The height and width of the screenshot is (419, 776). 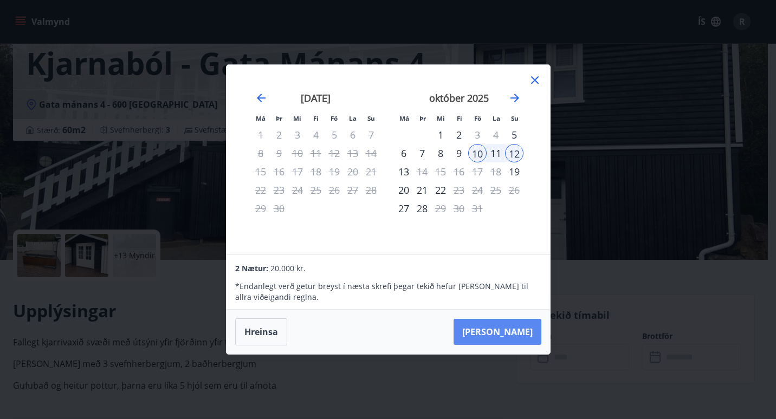 I want to click on td: Not available. þriðjudagur, 2. september 2025, so click(x=279, y=135).